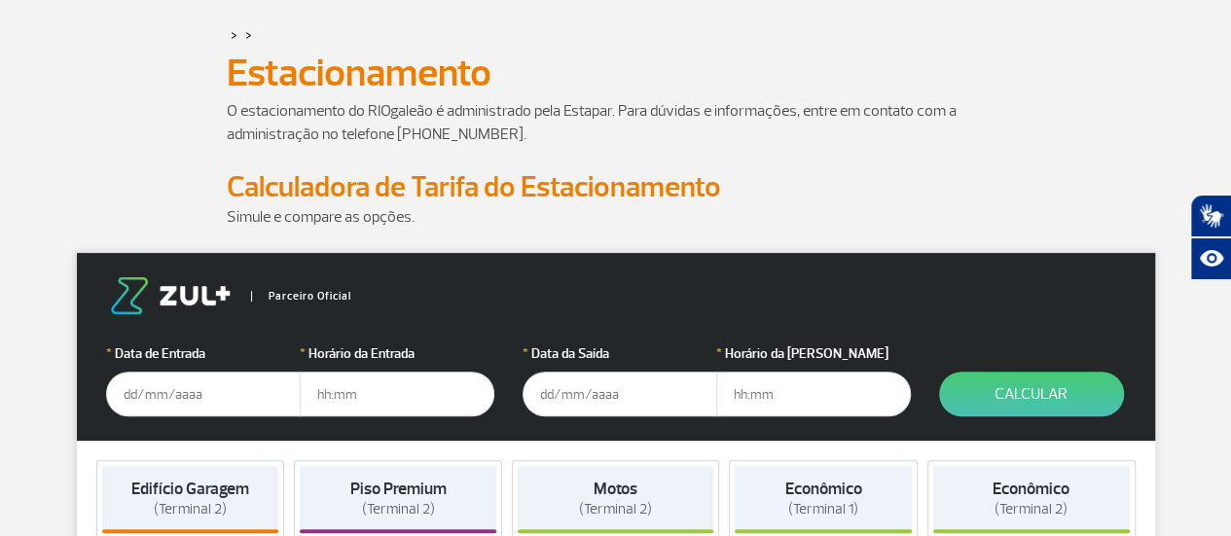 The image size is (1231, 536). I want to click on button: Abrir tradutor de língua de sinais., so click(1211, 216).